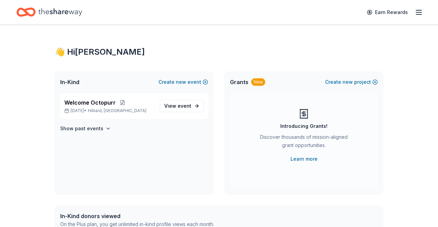 The width and height of the screenshot is (438, 227). I want to click on span: In-Kind, so click(70, 82).